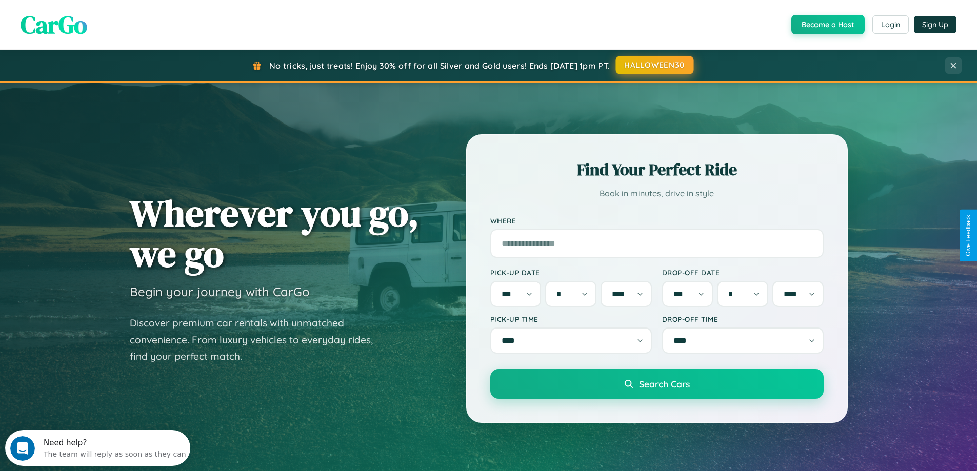 This screenshot has width=977, height=471. Describe the element at coordinates (657, 384) in the screenshot. I see `button: Search Cars` at that location.